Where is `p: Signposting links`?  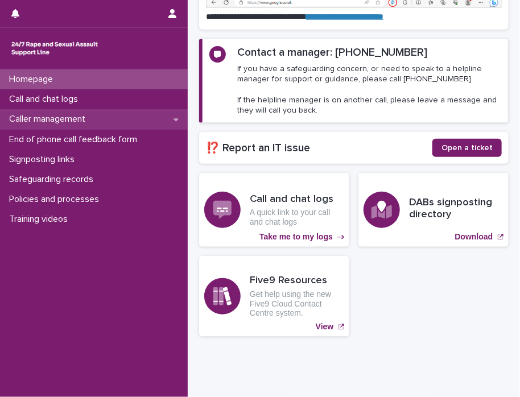
p: Signposting links is located at coordinates (44, 159).